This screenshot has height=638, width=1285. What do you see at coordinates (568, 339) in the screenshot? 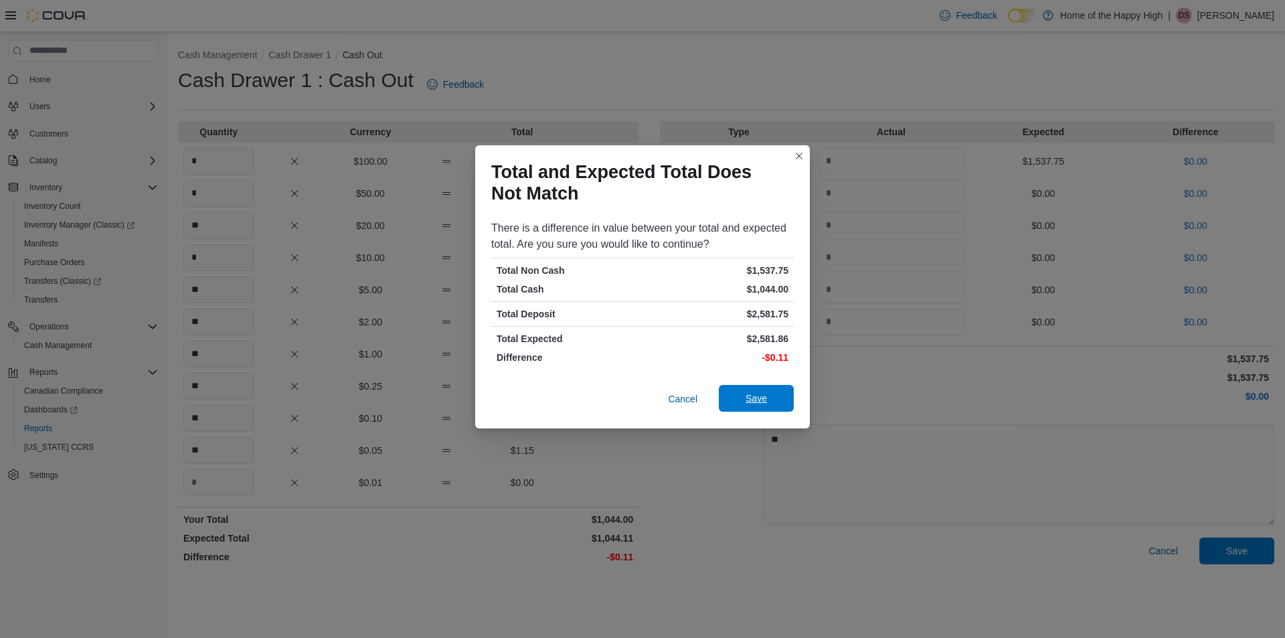
I see `p: Total Expected` at bounding box center [568, 339].